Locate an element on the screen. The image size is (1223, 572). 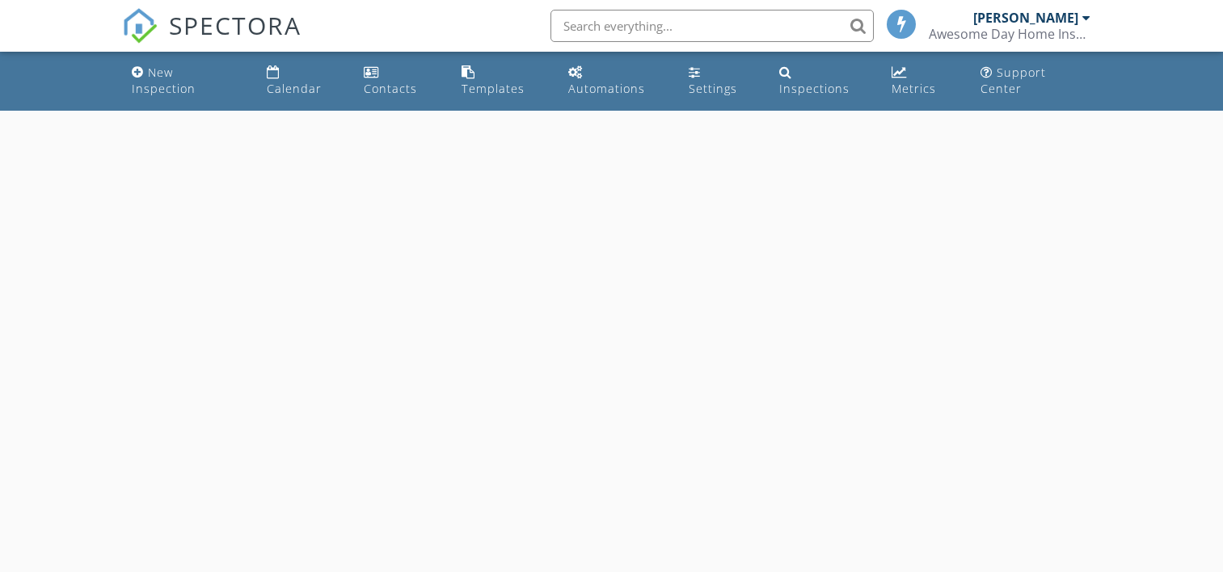
div: Support Center is located at coordinates (1013, 80).